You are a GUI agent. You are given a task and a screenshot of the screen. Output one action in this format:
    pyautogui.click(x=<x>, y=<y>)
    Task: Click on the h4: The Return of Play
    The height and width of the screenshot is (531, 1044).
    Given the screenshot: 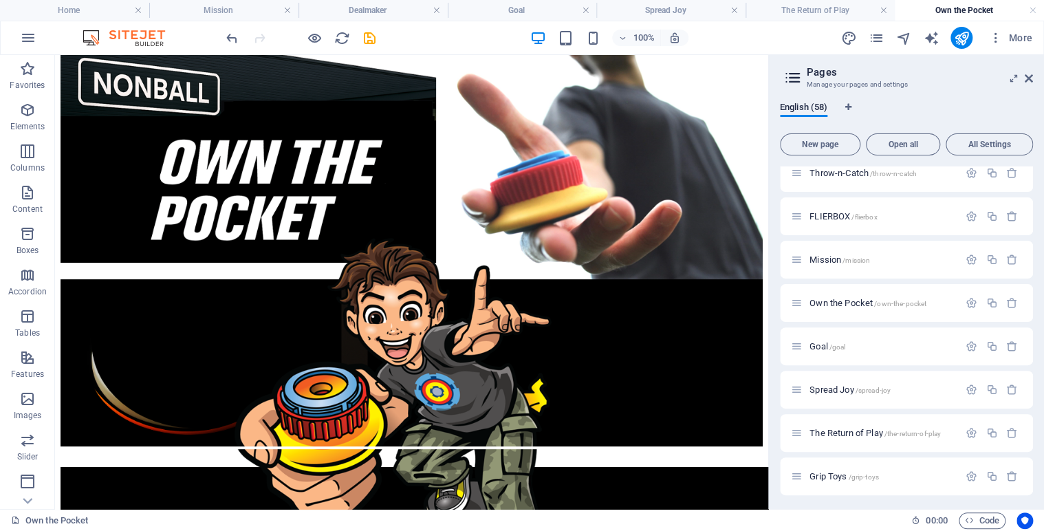 What is the action you would take?
    pyautogui.click(x=820, y=10)
    